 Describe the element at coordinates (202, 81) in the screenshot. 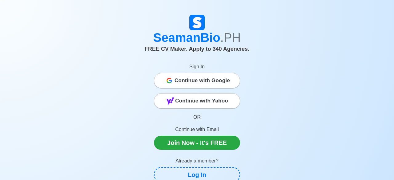

I see `span: Continue with Google` at that location.